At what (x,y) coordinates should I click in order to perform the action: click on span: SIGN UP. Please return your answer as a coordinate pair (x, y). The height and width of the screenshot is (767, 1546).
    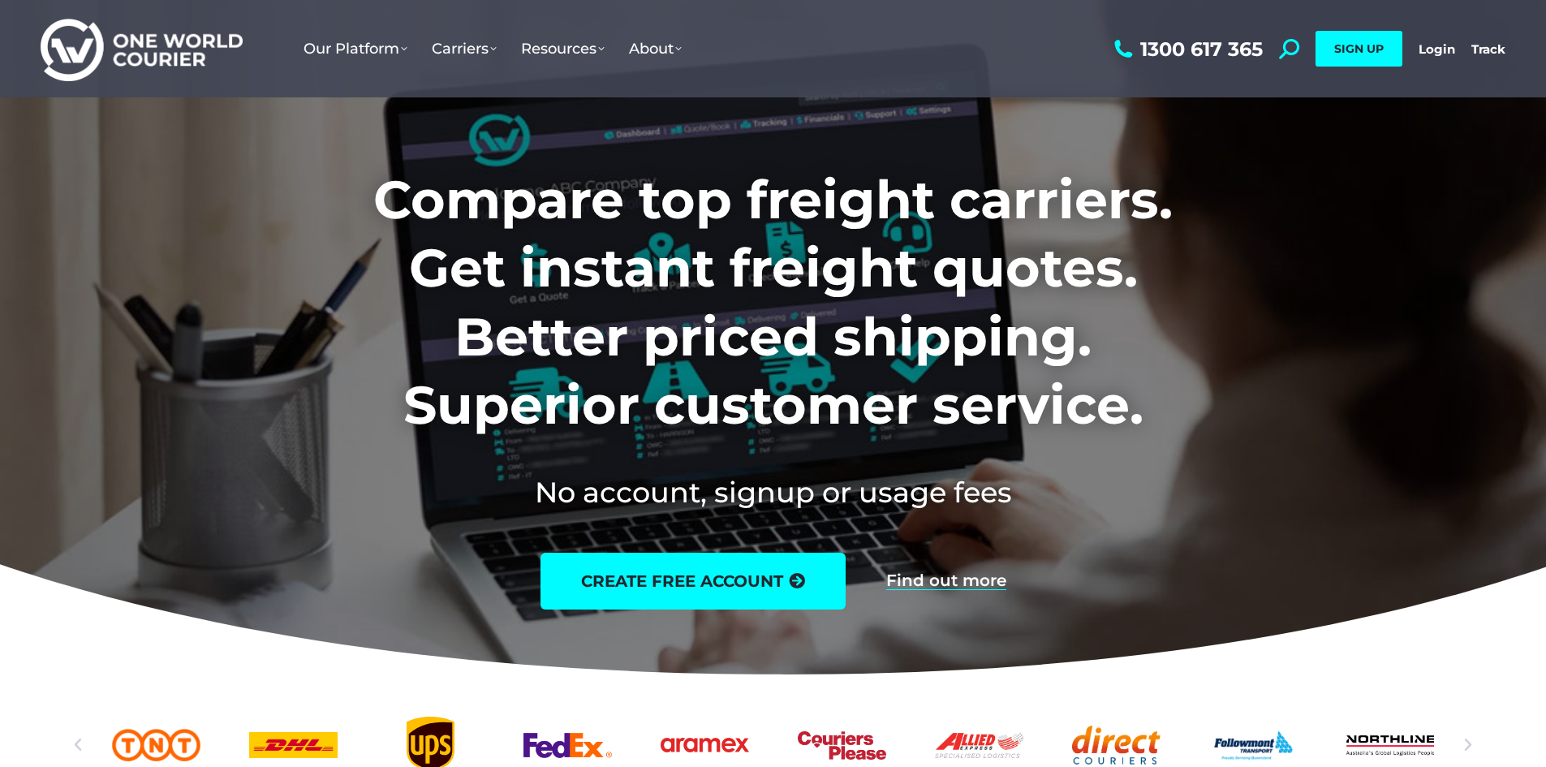
    Looking at the image, I should click on (1359, 49).